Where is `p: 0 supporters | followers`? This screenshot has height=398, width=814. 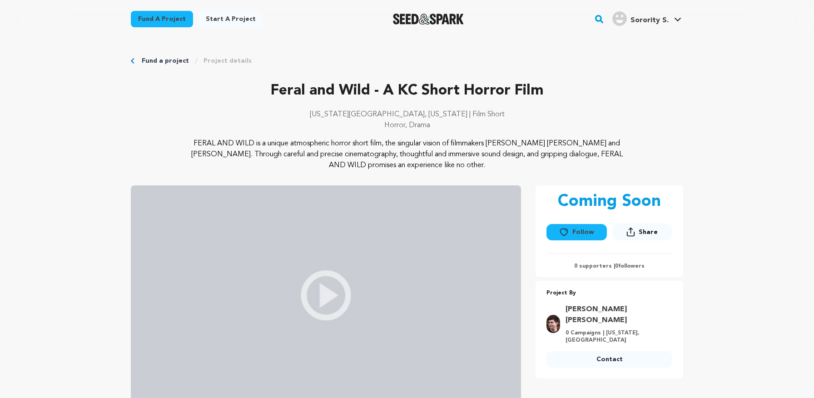 p: 0 supporters | followers is located at coordinates (609, 266).